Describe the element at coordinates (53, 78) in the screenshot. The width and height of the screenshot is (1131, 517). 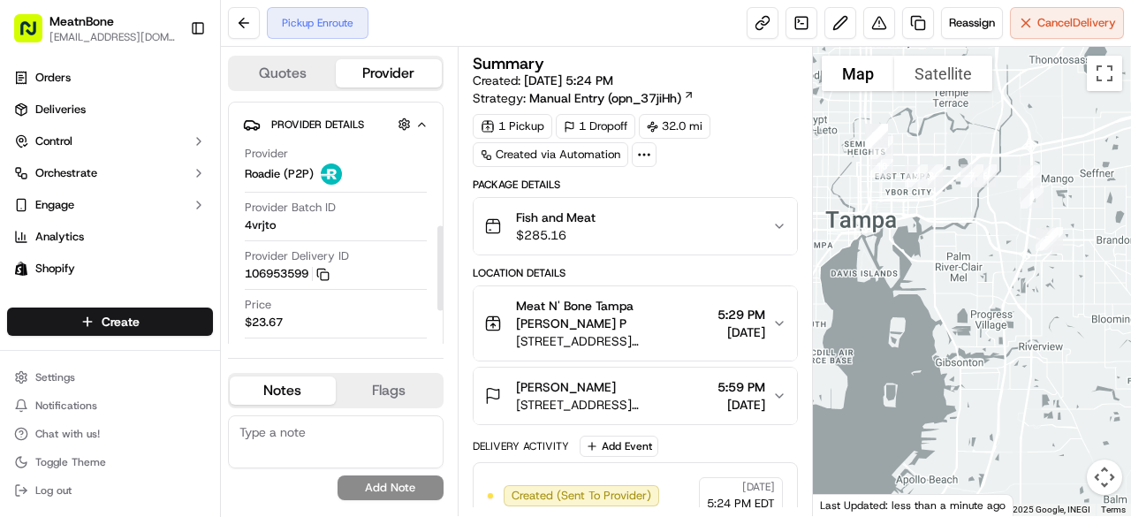
I see `span: Orders` at that location.